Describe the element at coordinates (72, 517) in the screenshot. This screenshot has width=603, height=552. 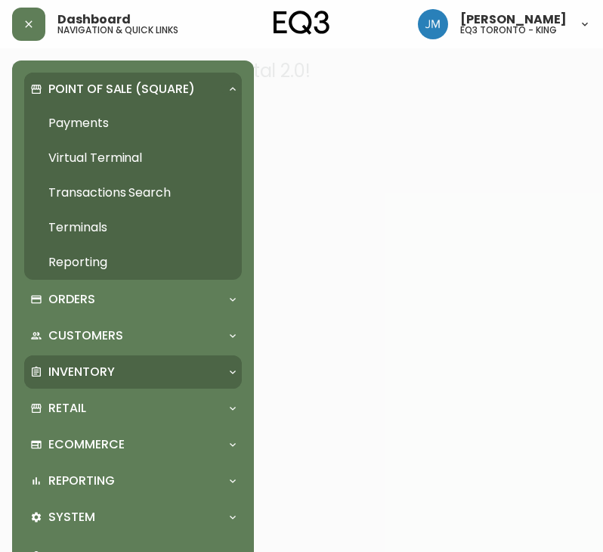
I see `p: System` at that location.